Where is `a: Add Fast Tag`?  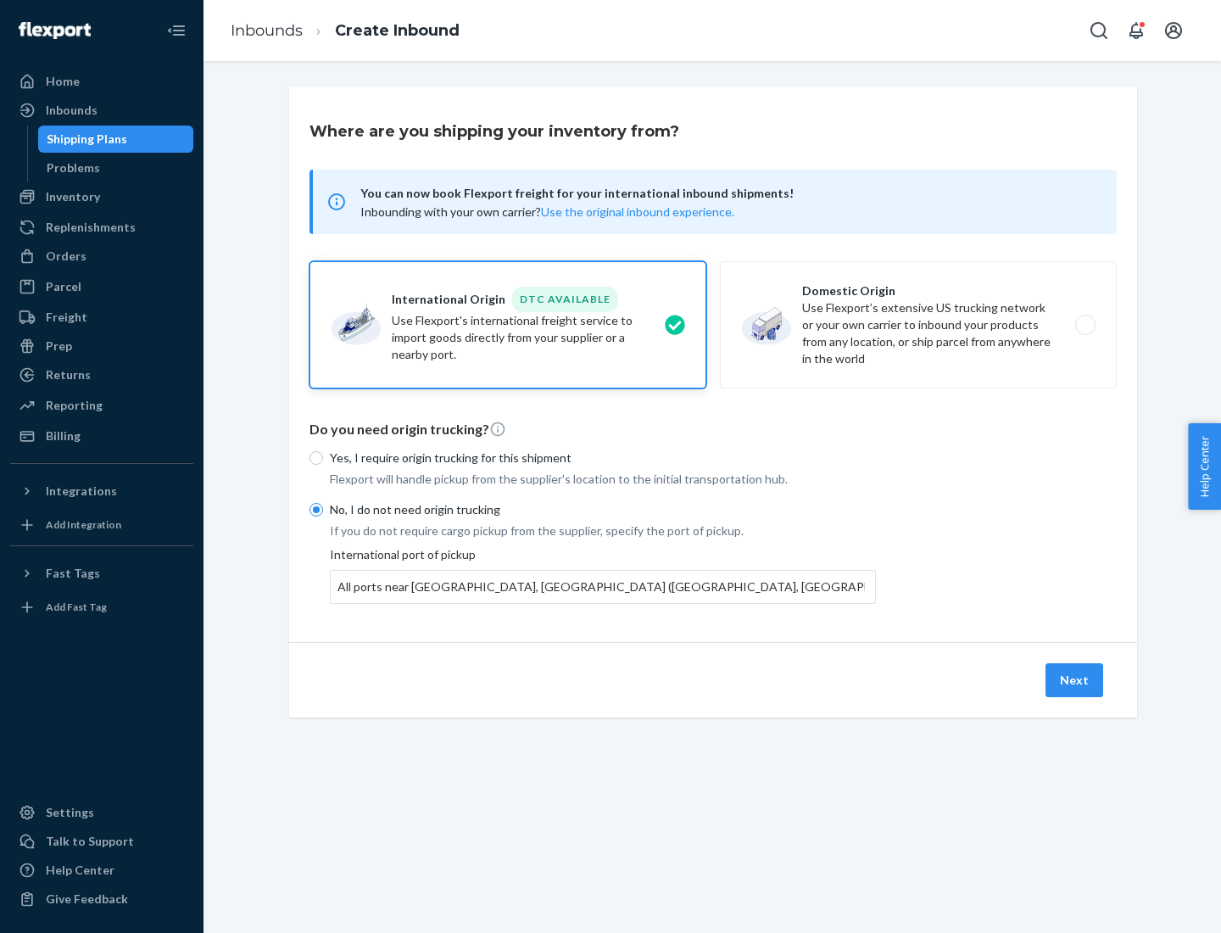
a: Add Fast Tag is located at coordinates (102, 607).